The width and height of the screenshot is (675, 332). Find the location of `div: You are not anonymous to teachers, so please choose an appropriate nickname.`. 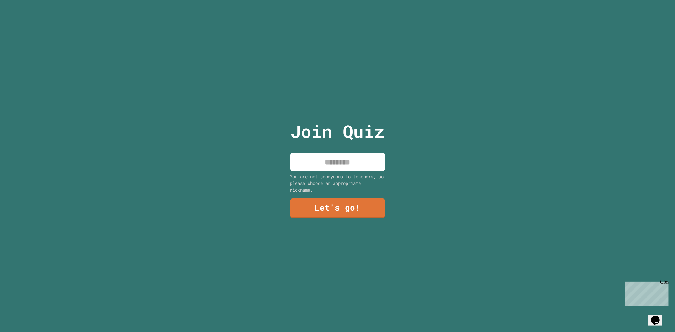

div: You are not anonymous to teachers, so please choose an appropriate nickname. is located at coordinates (337, 183).